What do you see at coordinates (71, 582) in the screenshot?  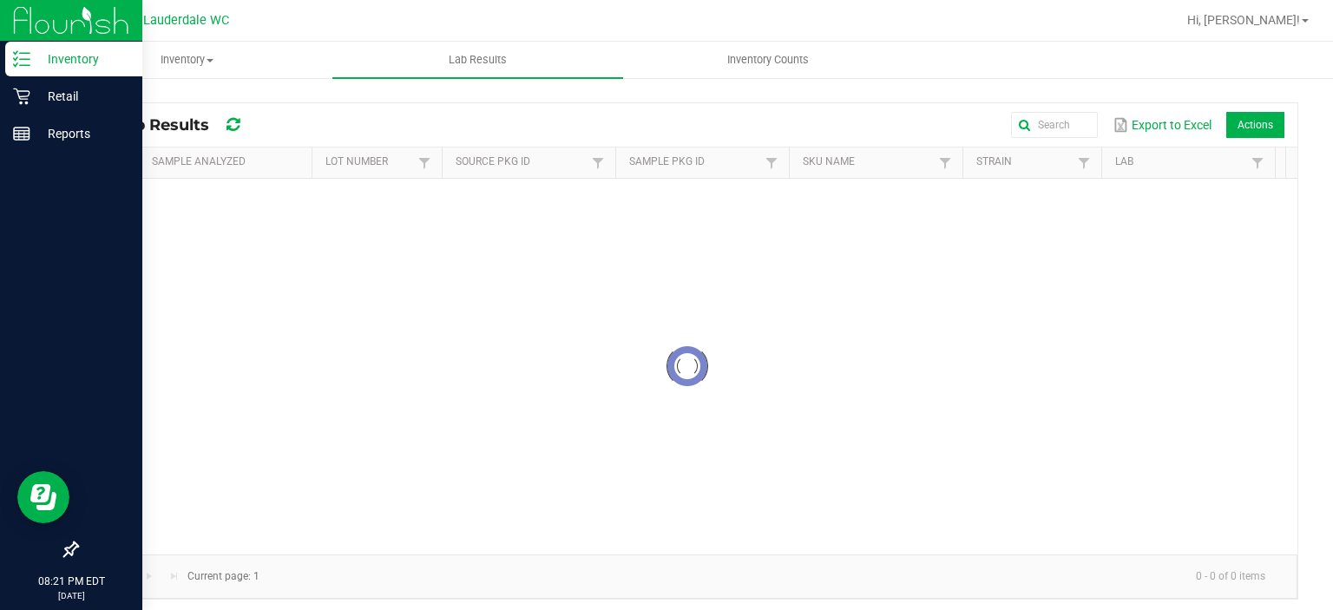 I see `p: 08:21 PM EDT` at bounding box center [71, 582].